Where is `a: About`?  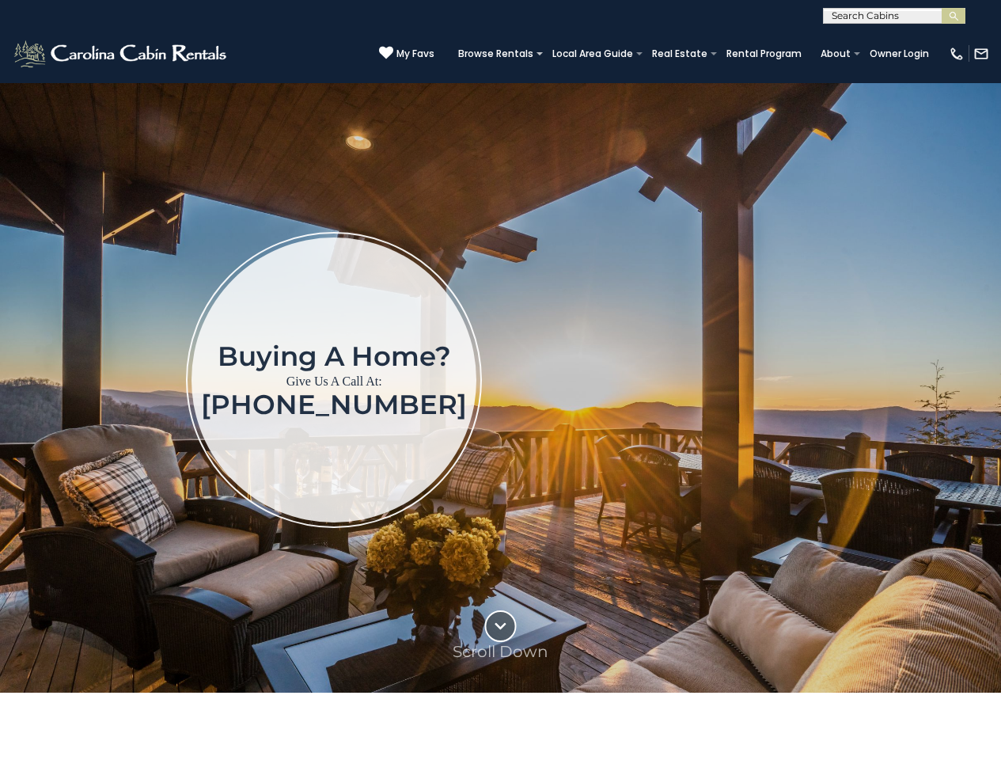 a: About is located at coordinates (836, 54).